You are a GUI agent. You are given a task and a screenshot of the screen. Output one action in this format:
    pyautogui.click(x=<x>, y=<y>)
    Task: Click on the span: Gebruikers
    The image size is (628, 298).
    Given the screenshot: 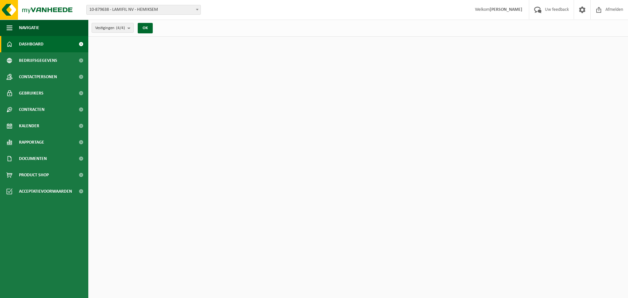 What is the action you would take?
    pyautogui.click(x=31, y=93)
    